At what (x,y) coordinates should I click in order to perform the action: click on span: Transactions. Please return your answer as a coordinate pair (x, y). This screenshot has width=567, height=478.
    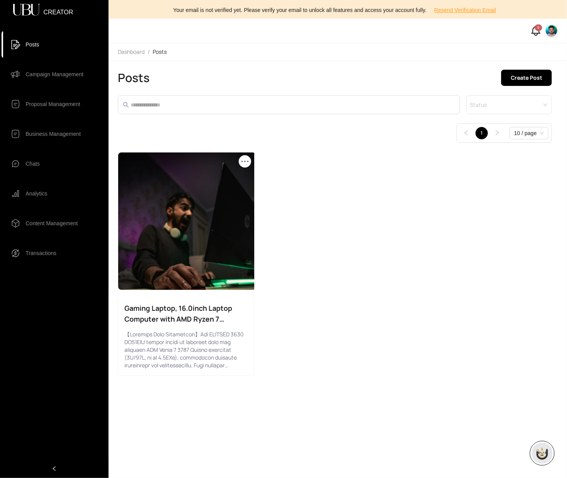
    Looking at the image, I should click on (41, 253).